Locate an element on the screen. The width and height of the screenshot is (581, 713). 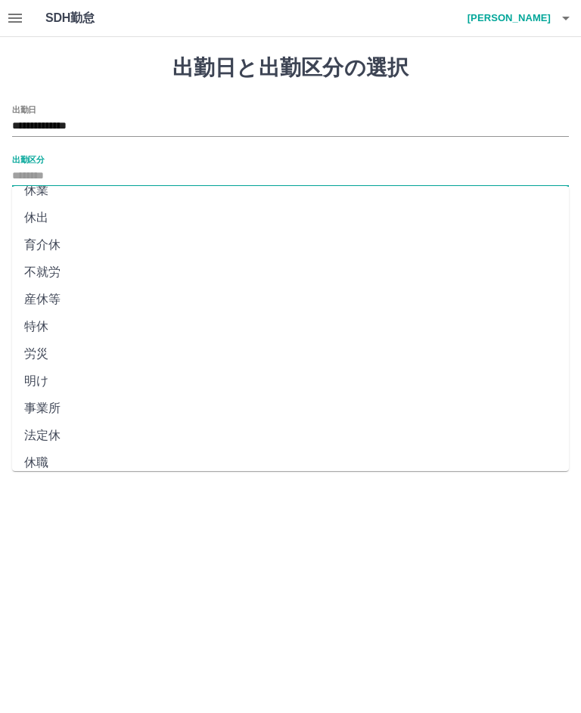
li: 法定休 is located at coordinates (291, 436).